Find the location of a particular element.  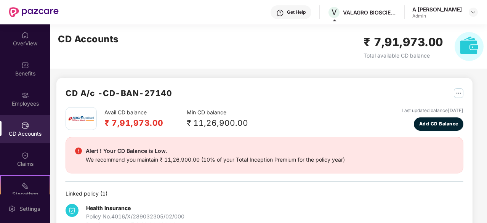

img: svg+xml;base64,PHN2ZyBpZD0iRGFuZ2VyX2FsZXJ0IiBkYXRhLW5hbWU9IkRhbmdlciBhbGVydCIgeG1sbnM9Imh0dHA6Ly... is located at coordinates (79, 151).